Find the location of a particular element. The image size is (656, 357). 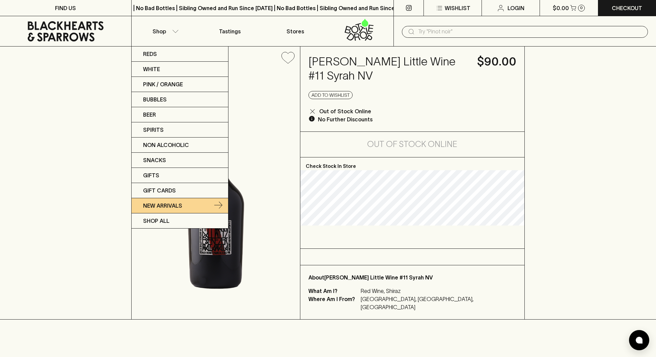

a: Snacks is located at coordinates (180, 160).